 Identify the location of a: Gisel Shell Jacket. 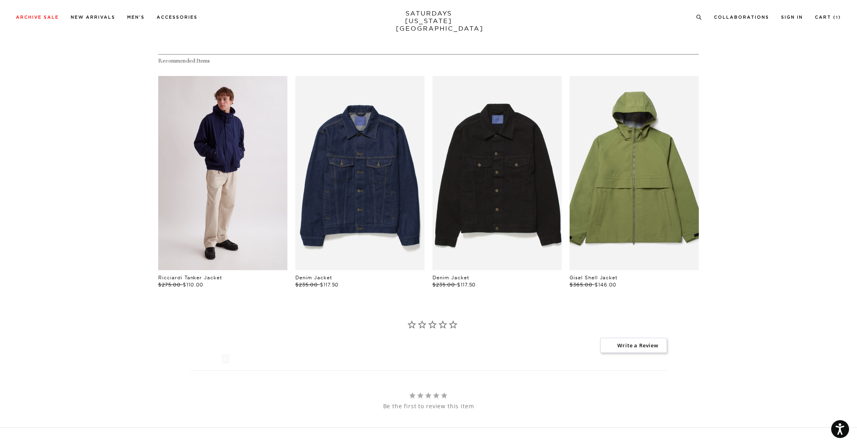
(593, 277).